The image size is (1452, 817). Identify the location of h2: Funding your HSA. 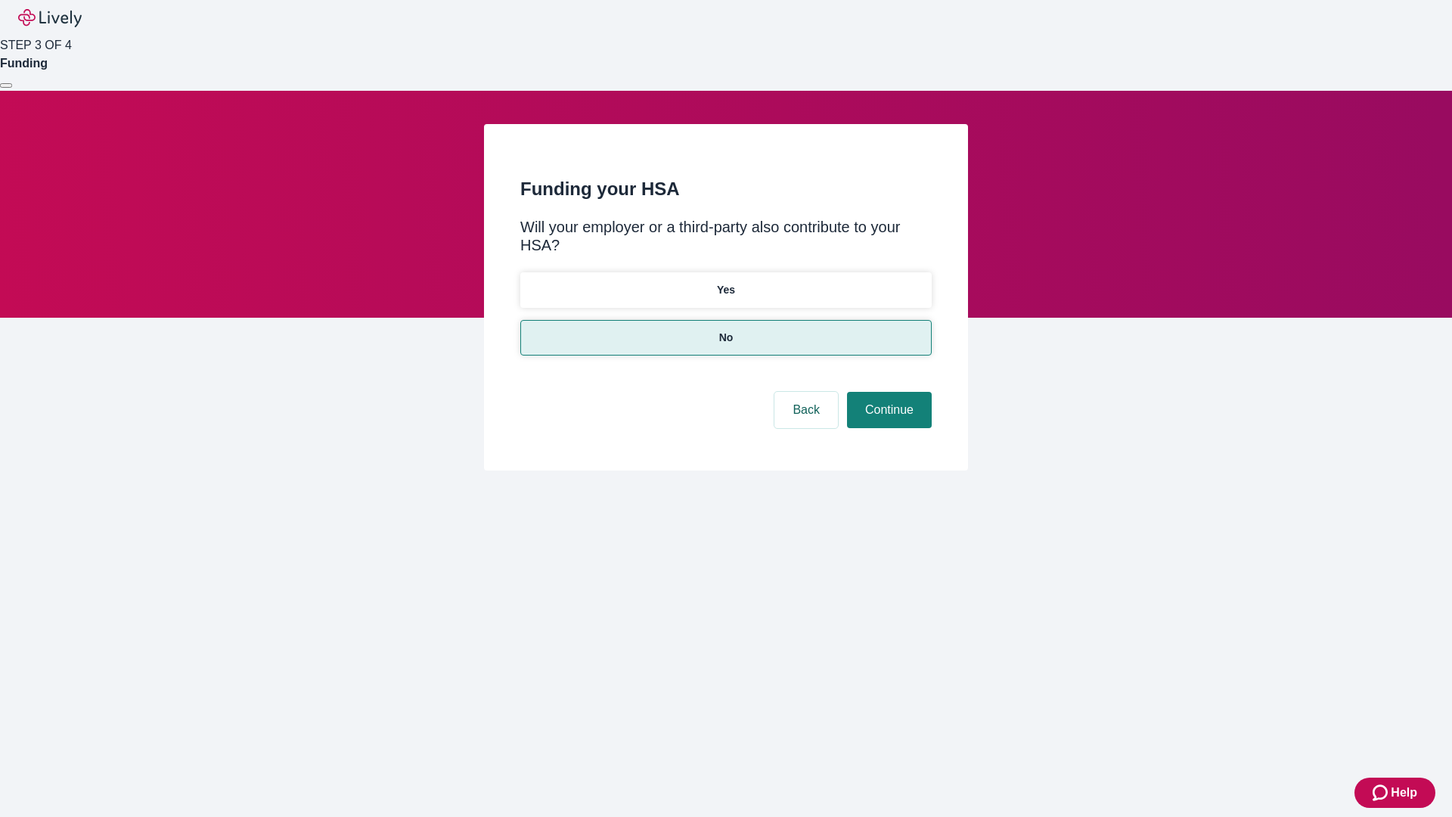
(726, 189).